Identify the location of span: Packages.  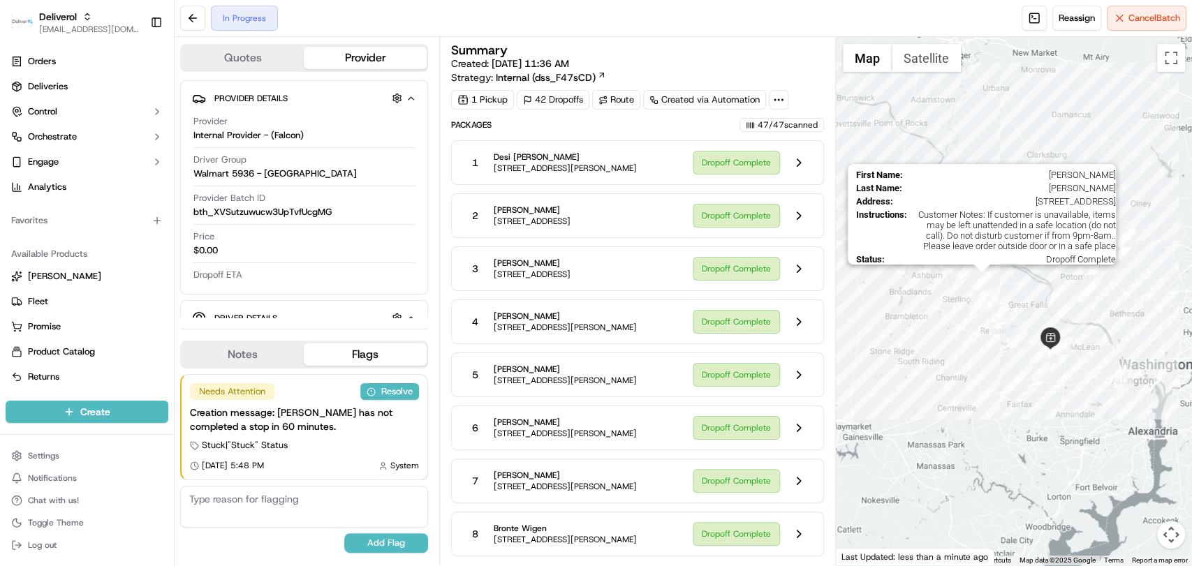
(471, 125).